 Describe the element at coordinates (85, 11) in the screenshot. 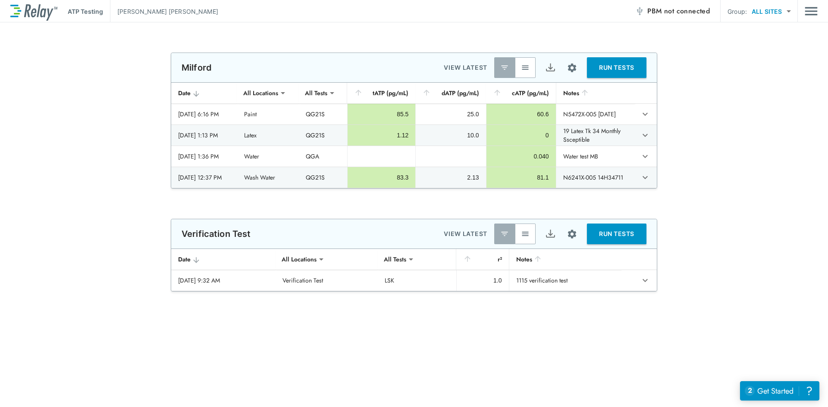

I see `p: ATP Testing` at that location.